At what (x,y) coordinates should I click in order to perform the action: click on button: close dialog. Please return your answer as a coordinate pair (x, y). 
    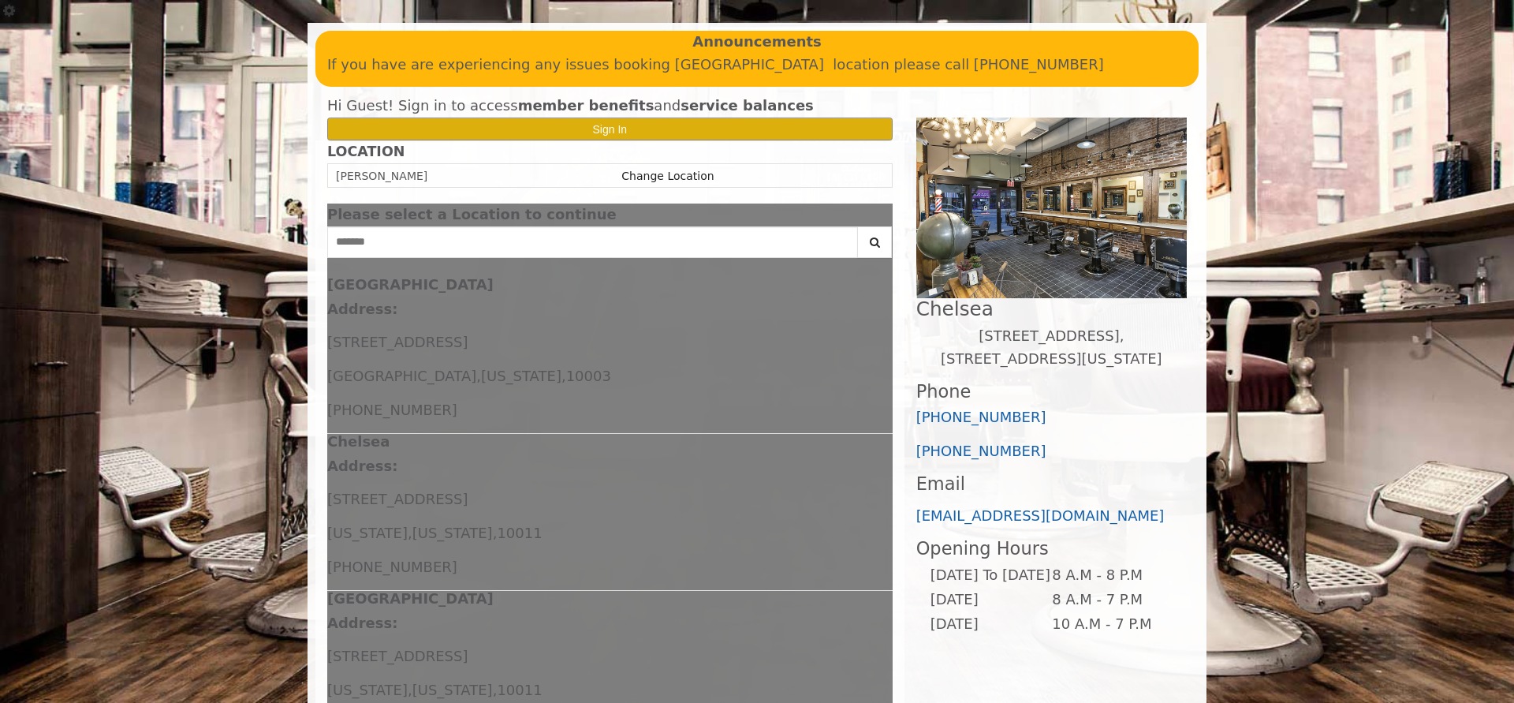
    Looking at the image, I should click on (881, 215).